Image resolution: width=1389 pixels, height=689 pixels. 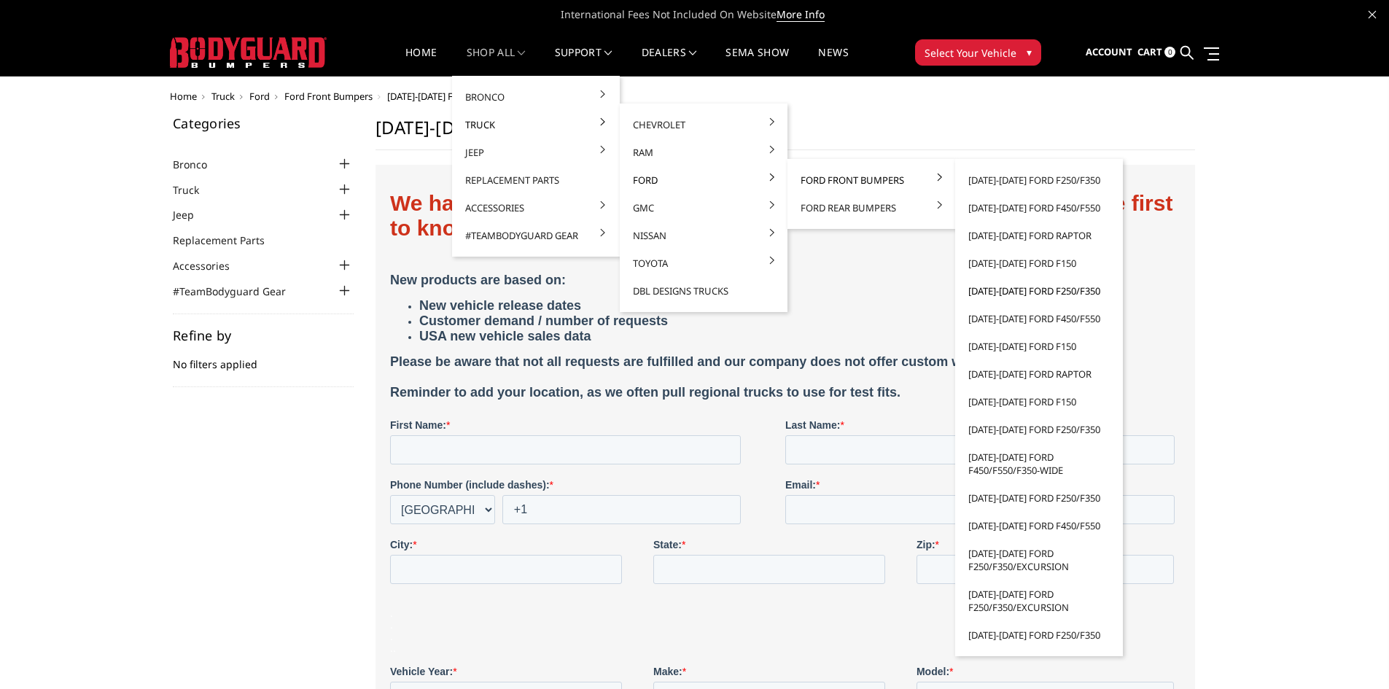 I want to click on span: Ford, so click(x=260, y=96).